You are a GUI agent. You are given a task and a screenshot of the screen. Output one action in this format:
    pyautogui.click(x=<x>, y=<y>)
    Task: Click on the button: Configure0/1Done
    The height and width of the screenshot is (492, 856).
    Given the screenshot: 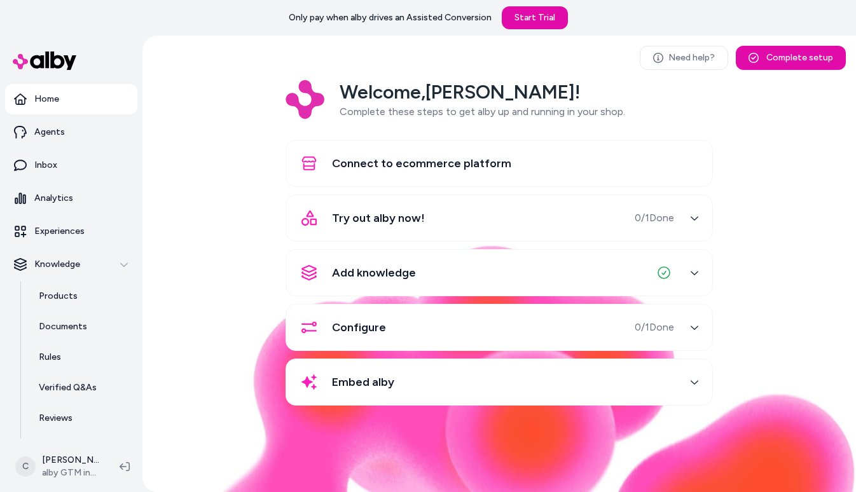 What is the action you would take?
    pyautogui.click(x=499, y=328)
    